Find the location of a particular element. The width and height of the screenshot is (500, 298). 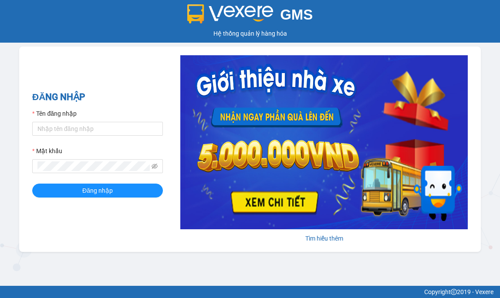

img: banner-0 is located at coordinates (324, 142).